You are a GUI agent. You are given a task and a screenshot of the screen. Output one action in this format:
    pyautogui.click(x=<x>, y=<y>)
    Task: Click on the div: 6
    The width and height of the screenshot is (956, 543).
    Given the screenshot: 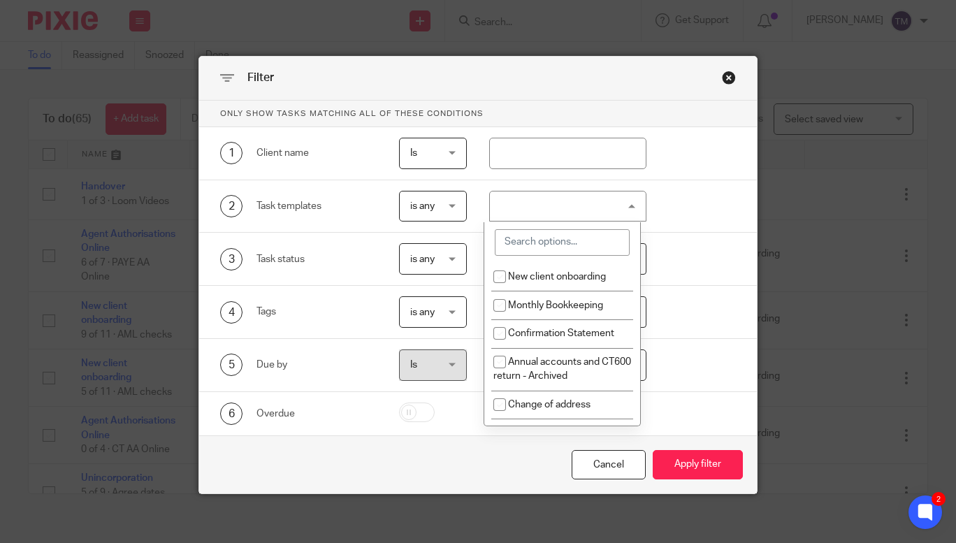 What is the action you would take?
    pyautogui.click(x=231, y=414)
    